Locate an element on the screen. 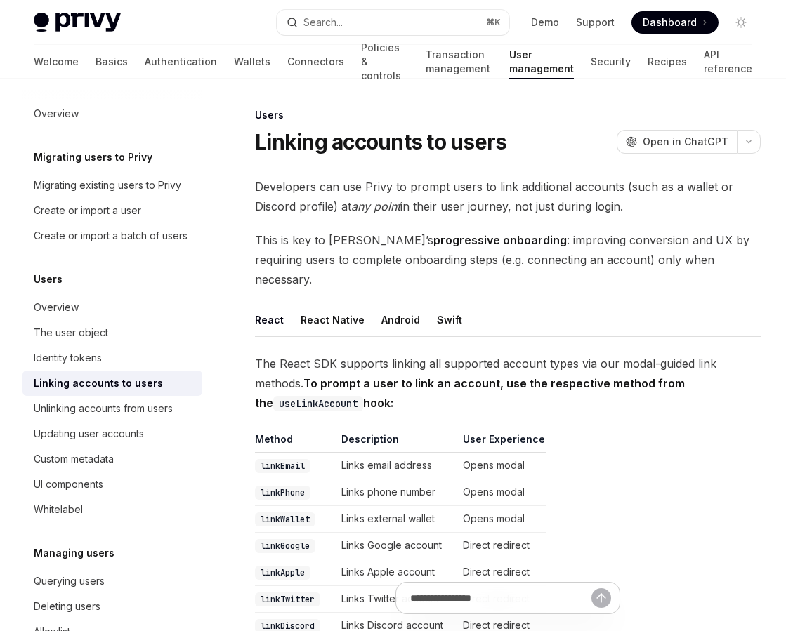 Image resolution: width=786 pixels, height=631 pixels. a: Basics is located at coordinates (112, 62).